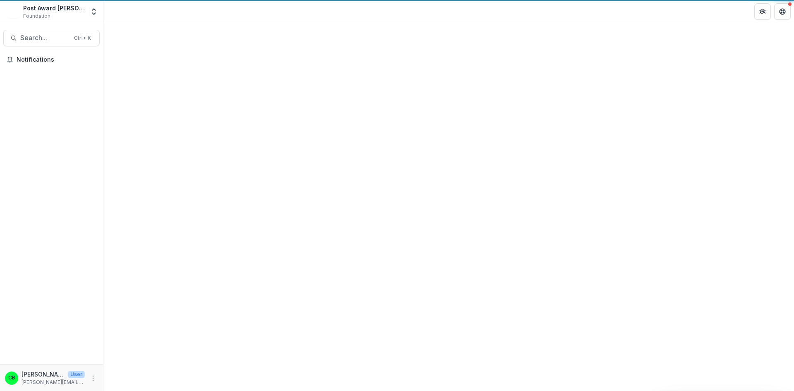 The image size is (794, 391). What do you see at coordinates (76, 374) in the screenshot?
I see `p: User` at bounding box center [76, 374].